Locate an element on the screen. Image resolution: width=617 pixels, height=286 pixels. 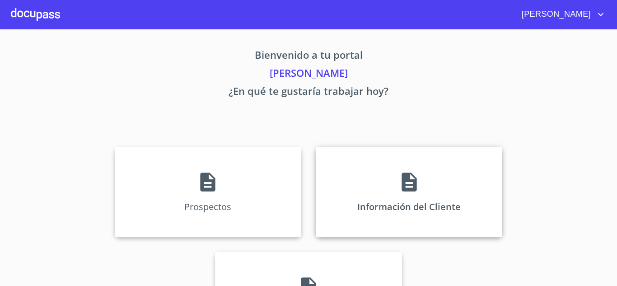
p: Prospectos is located at coordinates (208, 206).